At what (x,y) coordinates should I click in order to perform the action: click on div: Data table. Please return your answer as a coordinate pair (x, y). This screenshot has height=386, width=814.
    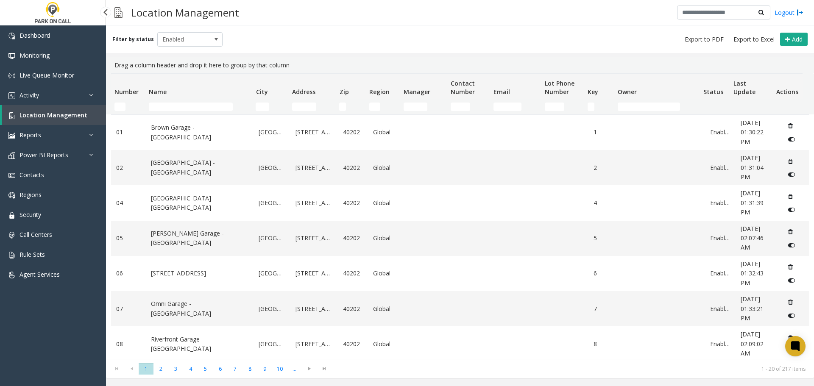
    Looking at the image, I should click on (460, 216).